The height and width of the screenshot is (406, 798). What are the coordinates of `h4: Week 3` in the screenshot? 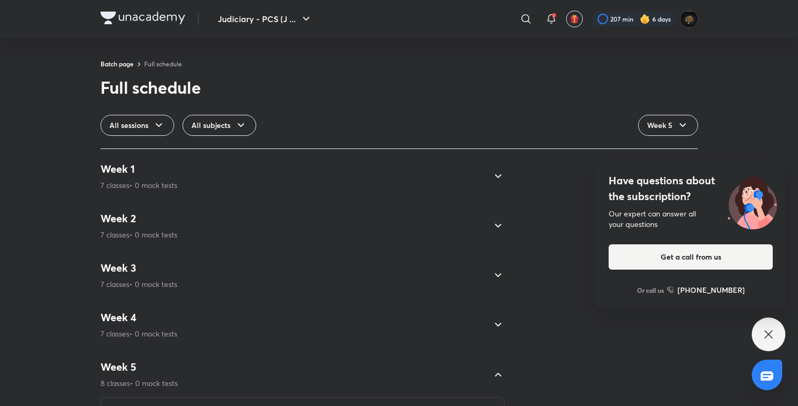 It's located at (139, 268).